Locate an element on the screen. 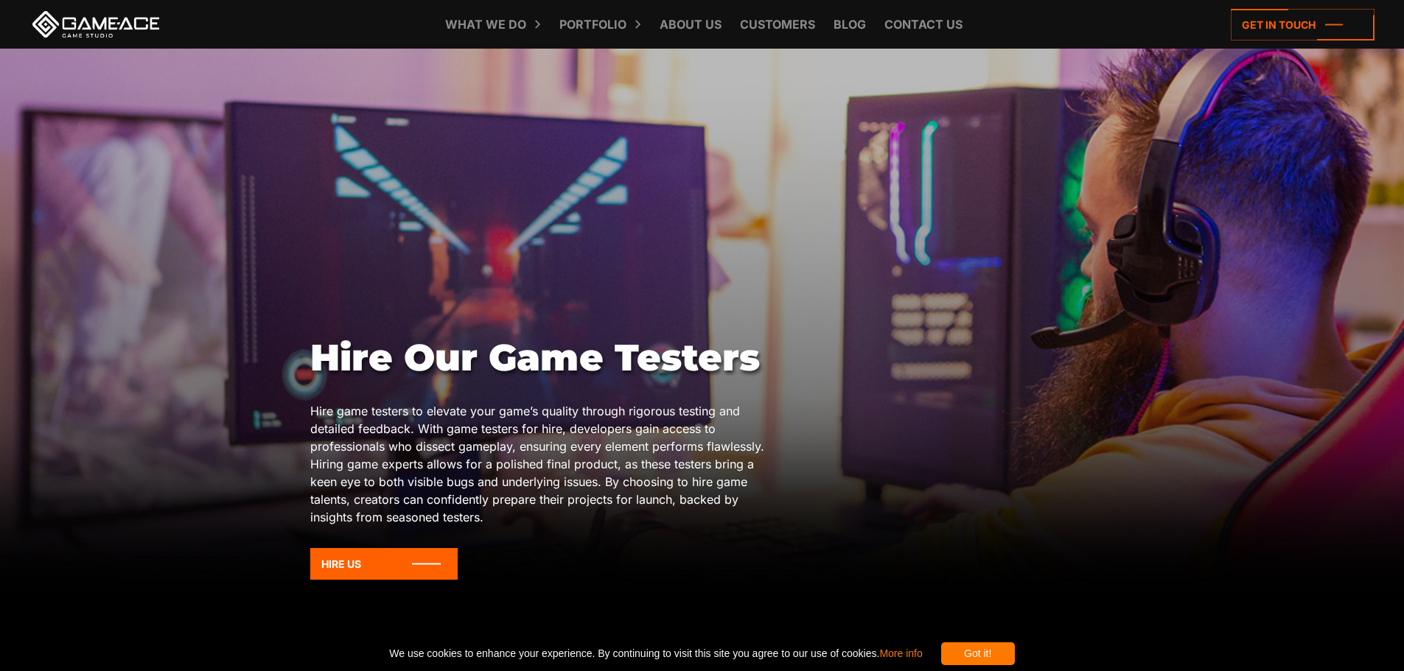 This screenshot has width=1404, height=671. span: We use cookies to enhance your experience. By continuing to visit this site you agree to our use ... is located at coordinates (655, 654).